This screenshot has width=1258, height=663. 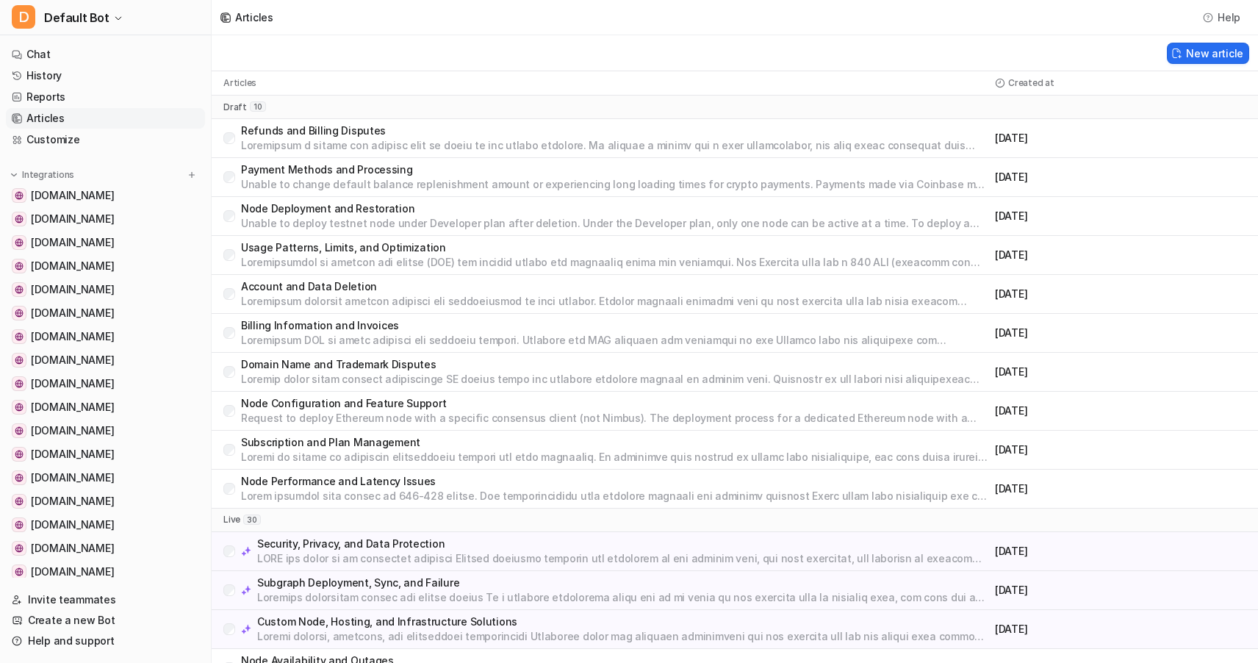 What do you see at coordinates (615, 170) in the screenshot?
I see `p: Payment Methods and Processing` at bounding box center [615, 170].